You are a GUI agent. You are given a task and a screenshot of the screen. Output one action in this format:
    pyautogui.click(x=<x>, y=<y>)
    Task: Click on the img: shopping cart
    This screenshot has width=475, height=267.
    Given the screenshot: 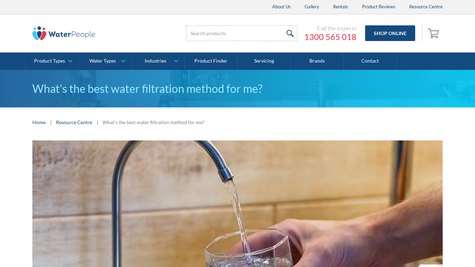 What is the action you would take?
    pyautogui.click(x=435, y=33)
    